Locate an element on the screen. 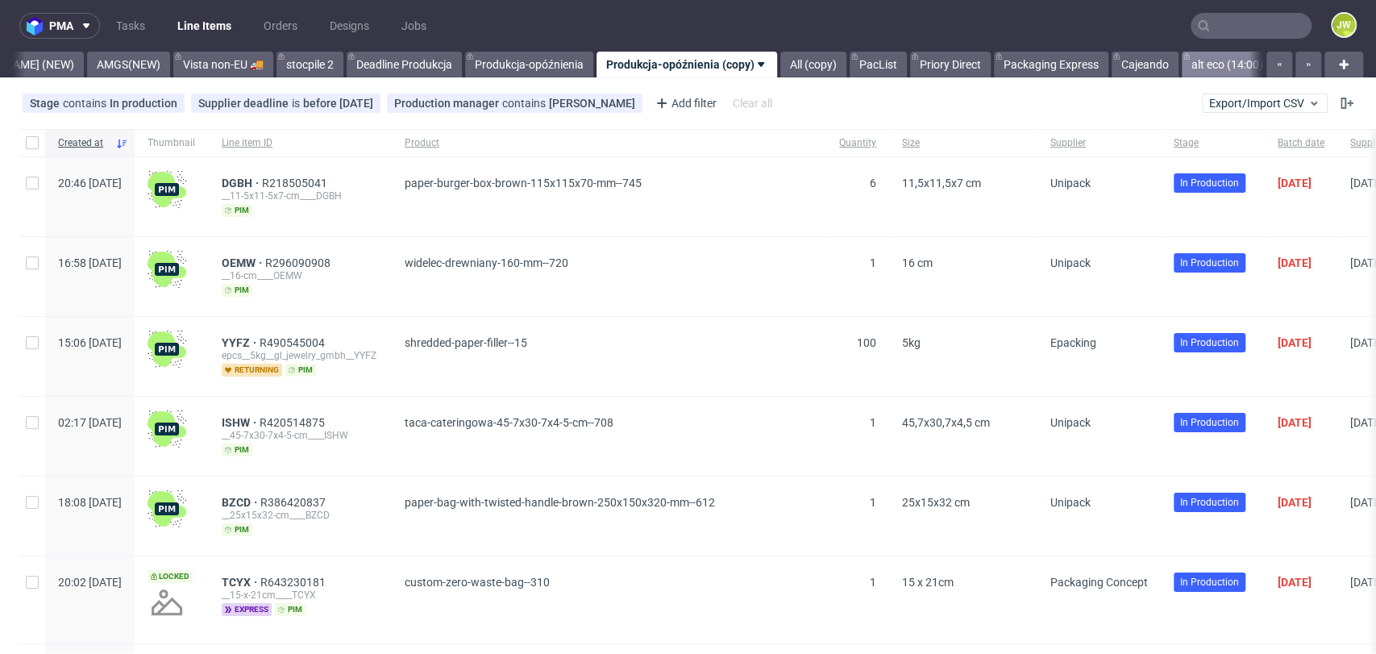 The image size is (1376, 654). span: R420514875 is located at coordinates (293, 422).